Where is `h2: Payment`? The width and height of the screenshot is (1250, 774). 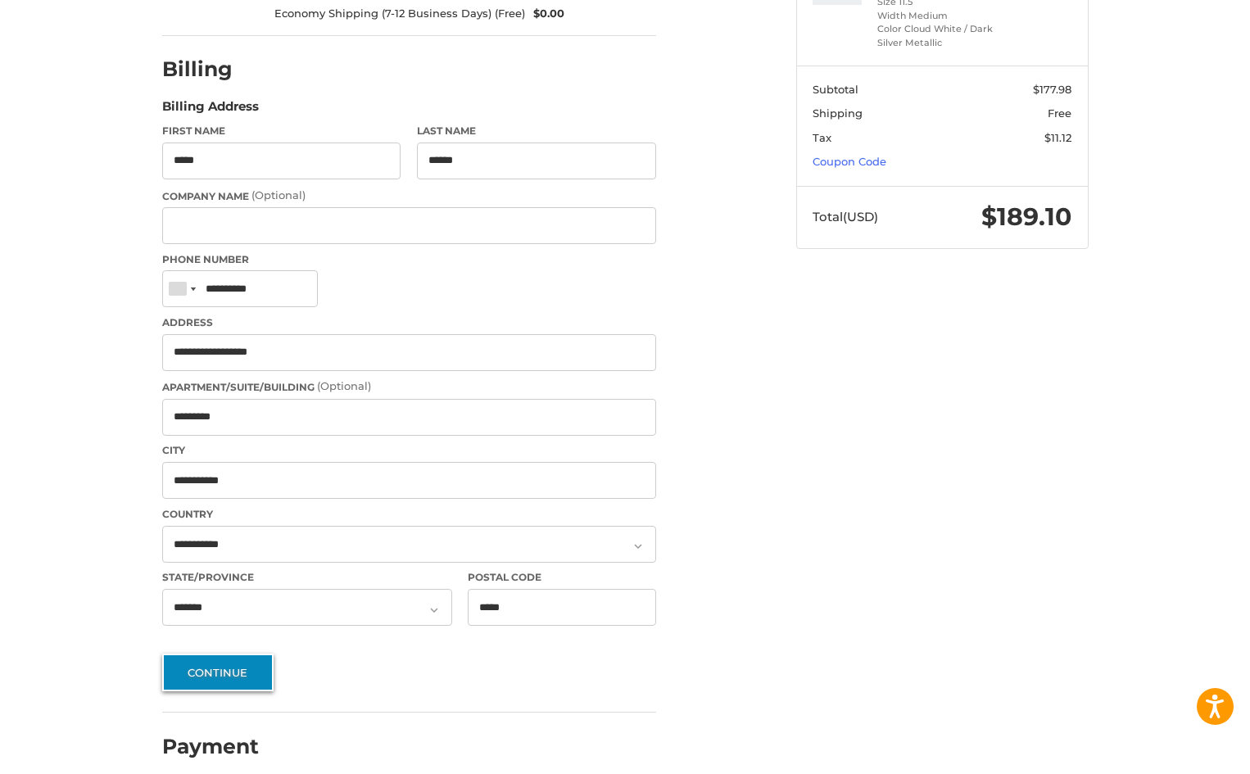 h2: Payment is located at coordinates (211, 746).